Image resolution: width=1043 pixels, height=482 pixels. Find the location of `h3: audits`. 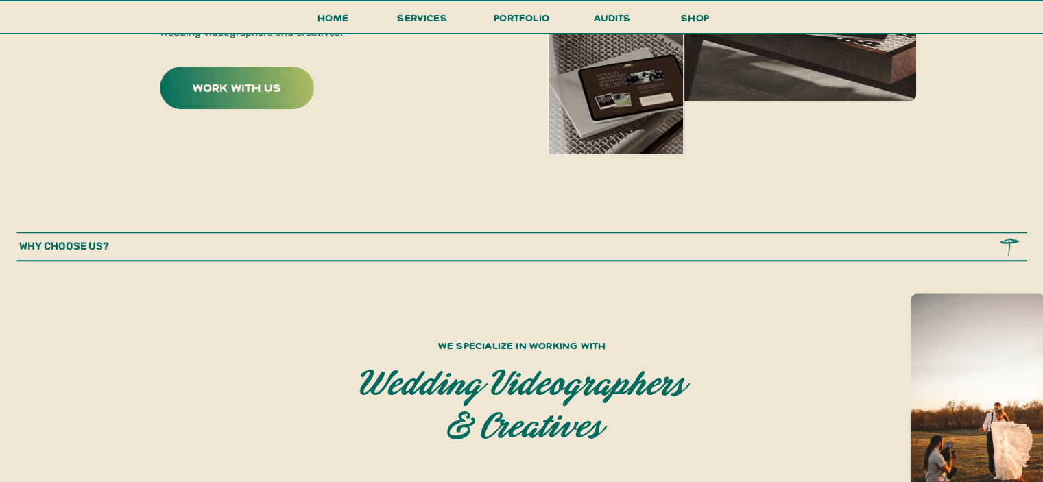

h3: audits is located at coordinates (613, 21).